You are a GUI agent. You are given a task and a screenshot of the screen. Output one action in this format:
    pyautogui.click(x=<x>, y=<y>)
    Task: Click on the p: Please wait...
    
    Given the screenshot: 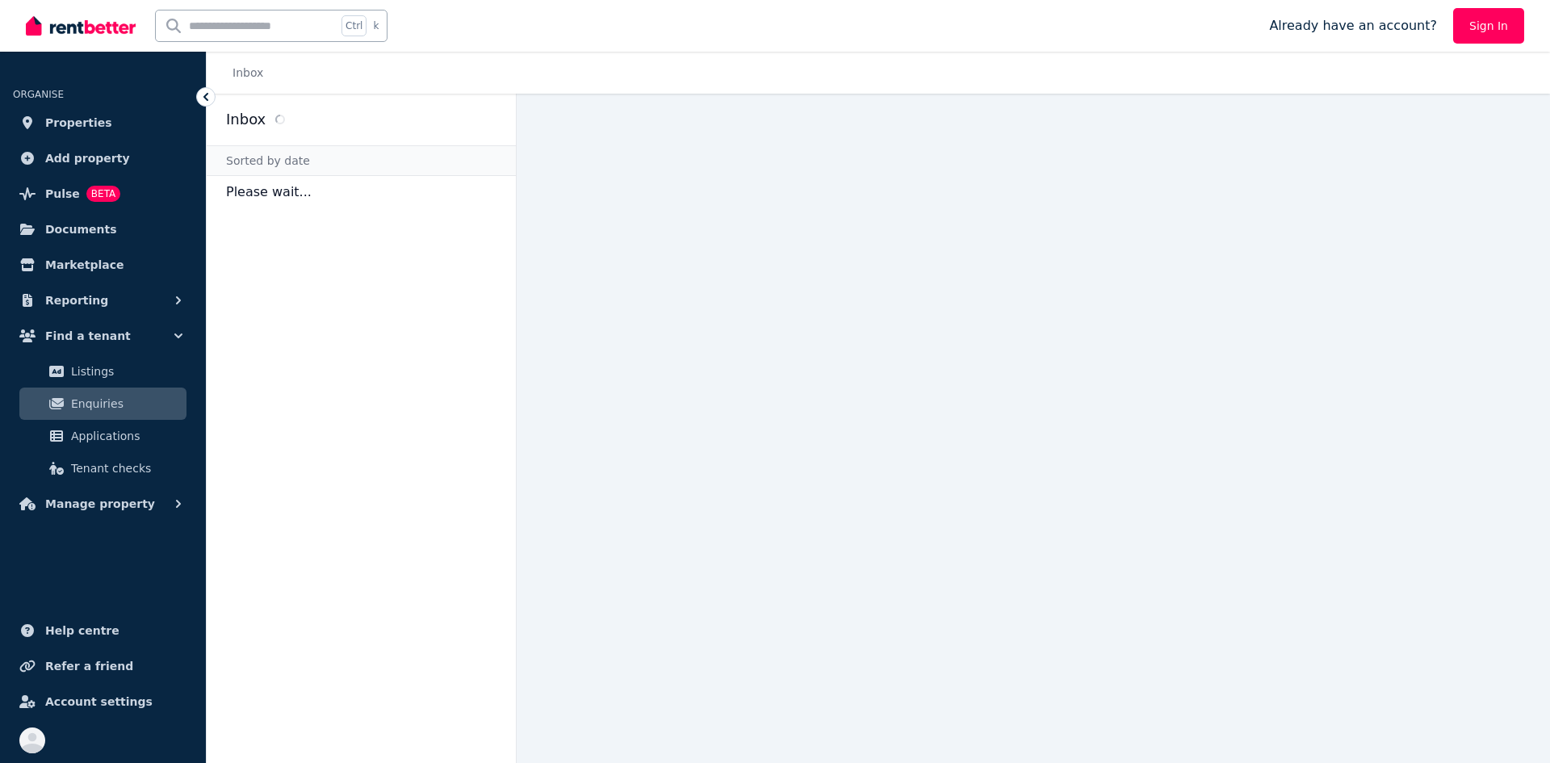 What is the action you would take?
    pyautogui.click(x=361, y=192)
    